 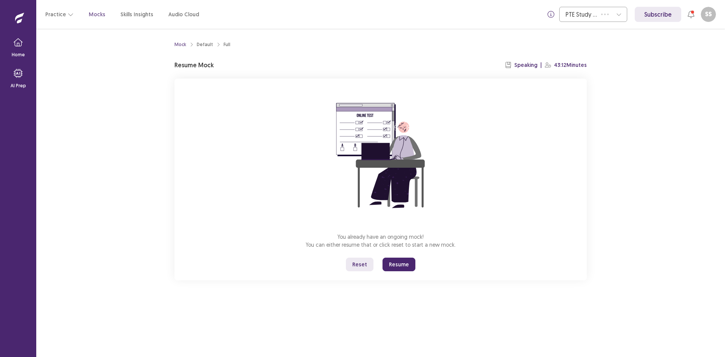 I want to click on div: PTE Study Centre, so click(x=581, y=14).